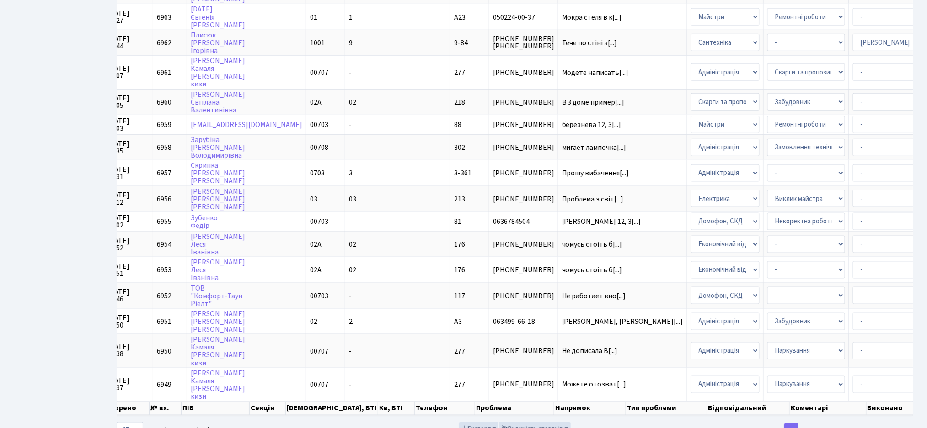 The width and height of the screenshot is (927, 428). Describe the element at coordinates (164, 322) in the screenshot. I see `span: 6951` at that location.